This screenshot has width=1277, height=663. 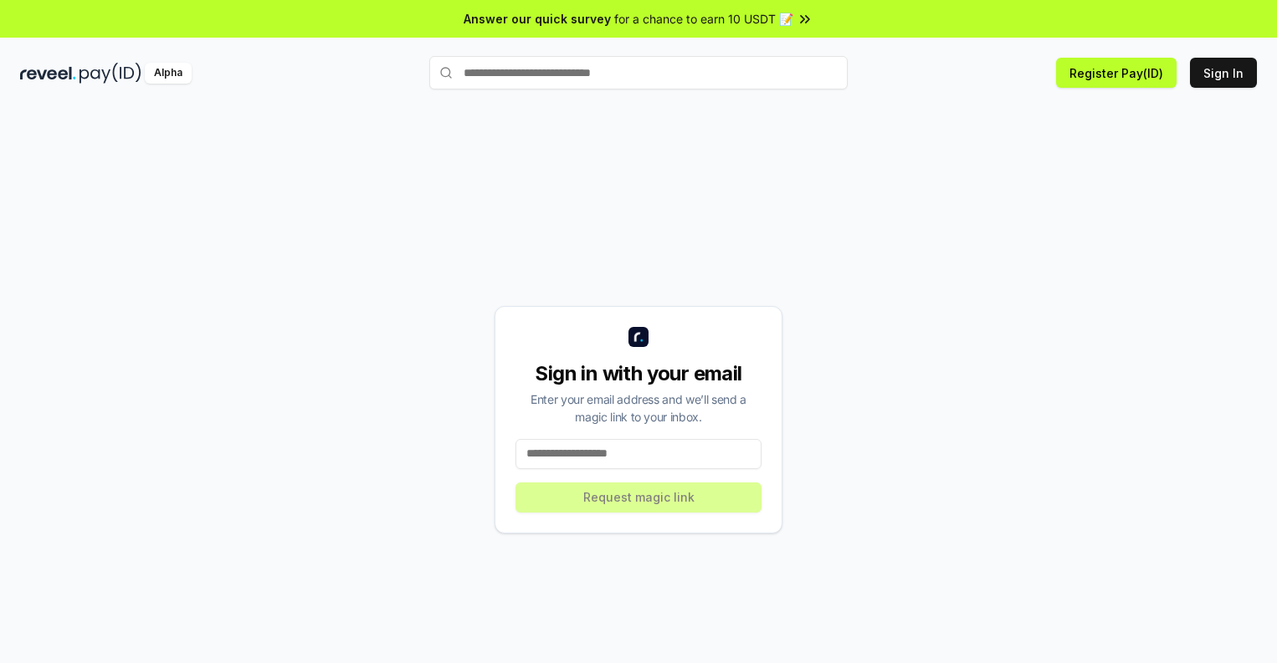 I want to click on div: Sign in with your email, so click(x=638, y=374).